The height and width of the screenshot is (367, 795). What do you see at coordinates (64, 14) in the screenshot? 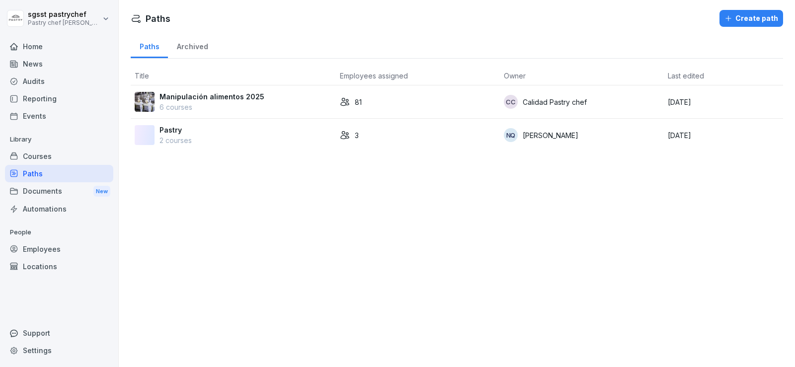
I see `p: sgsst pastrychef` at bounding box center [64, 14].